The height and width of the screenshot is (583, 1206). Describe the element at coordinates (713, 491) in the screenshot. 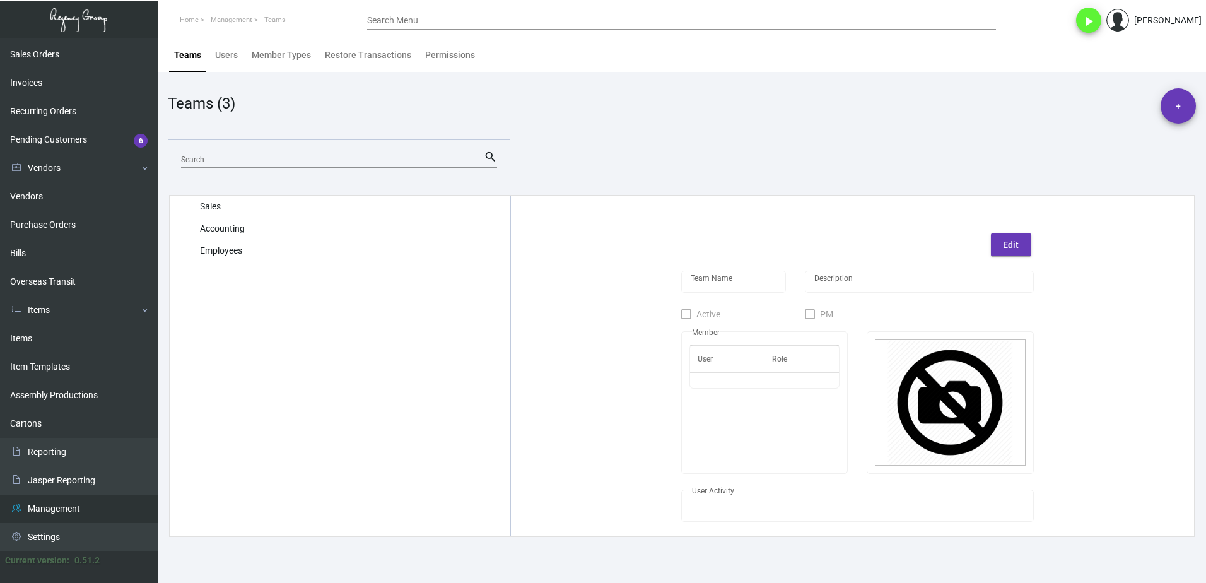

I see `span: User Activity` at that location.